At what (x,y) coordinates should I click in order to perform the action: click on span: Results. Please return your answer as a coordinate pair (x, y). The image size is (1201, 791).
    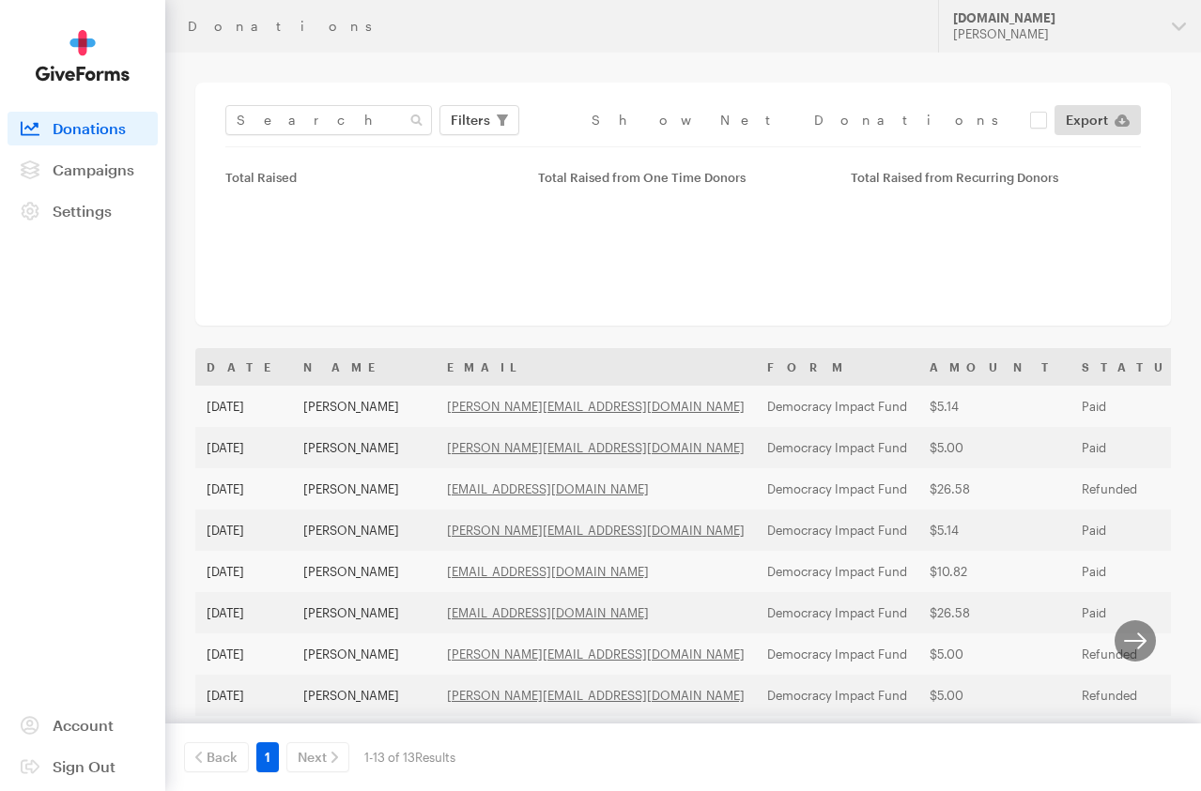
    Looking at the image, I should click on (435, 758).